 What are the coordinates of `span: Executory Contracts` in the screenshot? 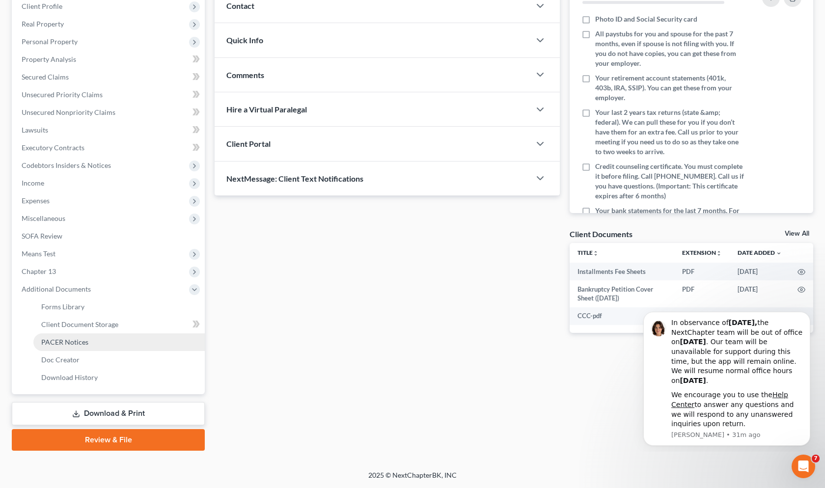 It's located at (53, 147).